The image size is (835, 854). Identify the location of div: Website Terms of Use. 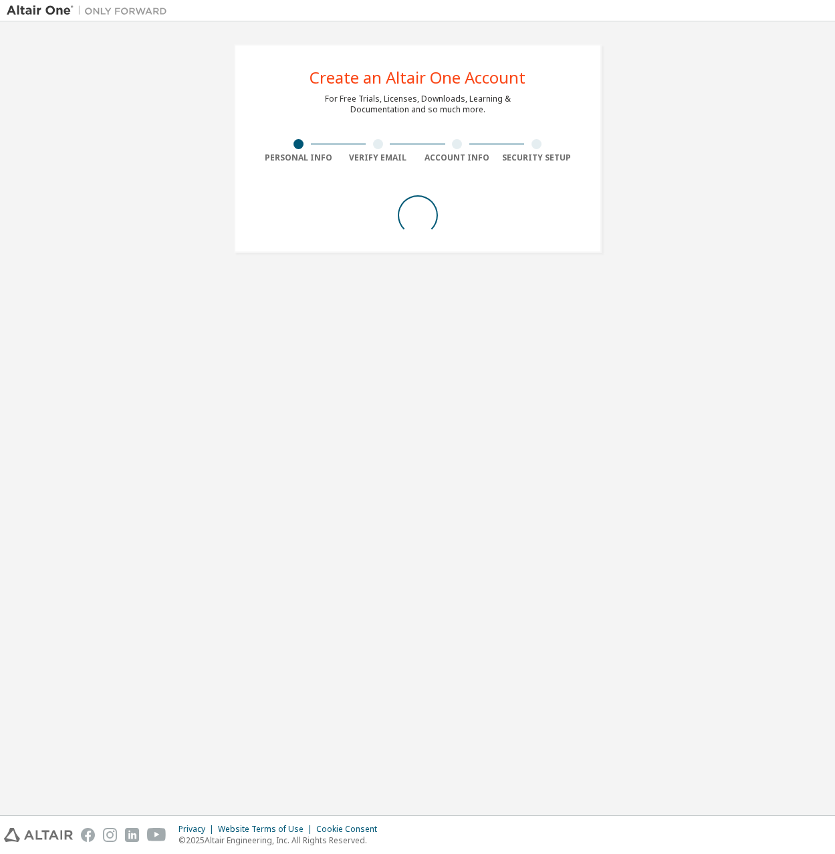
(267, 829).